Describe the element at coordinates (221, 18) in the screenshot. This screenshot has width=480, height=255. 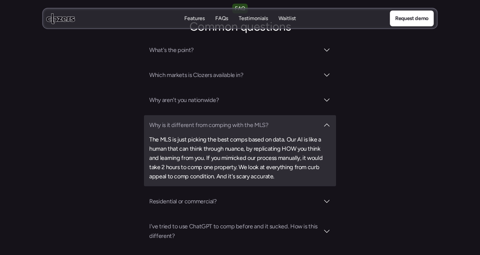
I see `a: FAQsFAQs` at that location.